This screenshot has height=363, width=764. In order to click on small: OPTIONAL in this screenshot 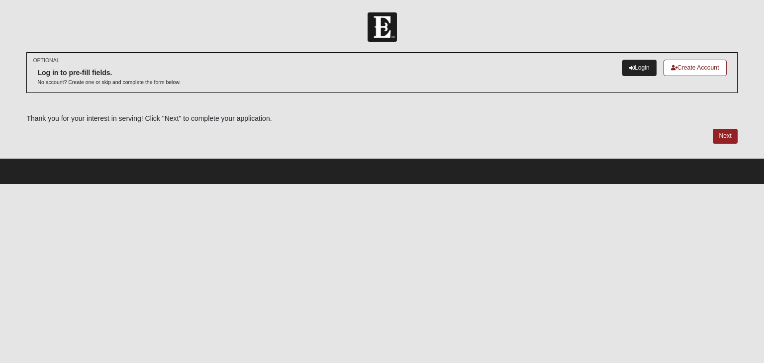, I will do `click(46, 60)`.